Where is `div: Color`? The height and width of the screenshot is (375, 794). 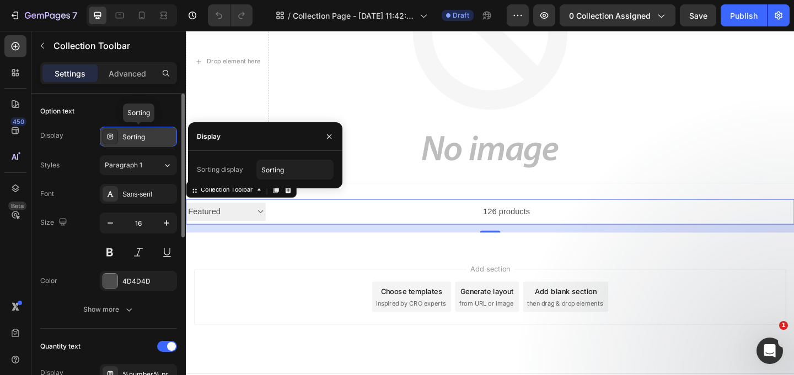 div: Color is located at coordinates (48, 281).